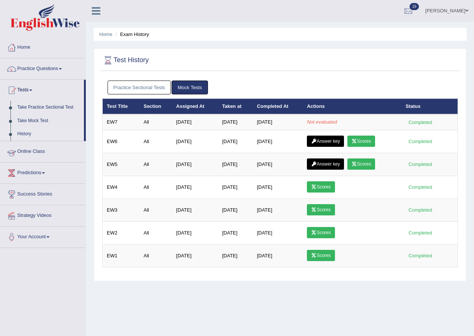 This screenshot has height=336, width=474. Describe the element at coordinates (121, 256) in the screenshot. I see `td: EW1` at that location.